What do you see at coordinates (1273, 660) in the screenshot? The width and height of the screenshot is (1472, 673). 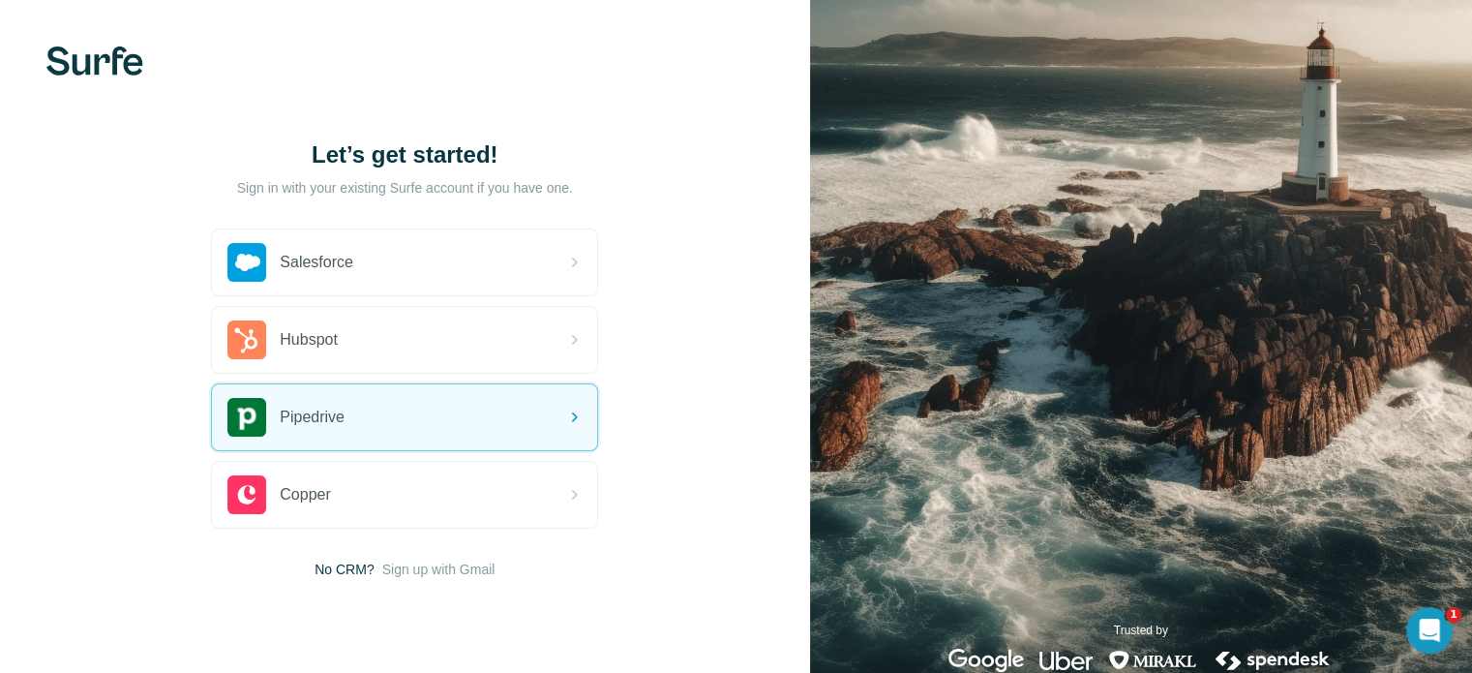 I see `img: spendesk's logo` at bounding box center [1273, 660].